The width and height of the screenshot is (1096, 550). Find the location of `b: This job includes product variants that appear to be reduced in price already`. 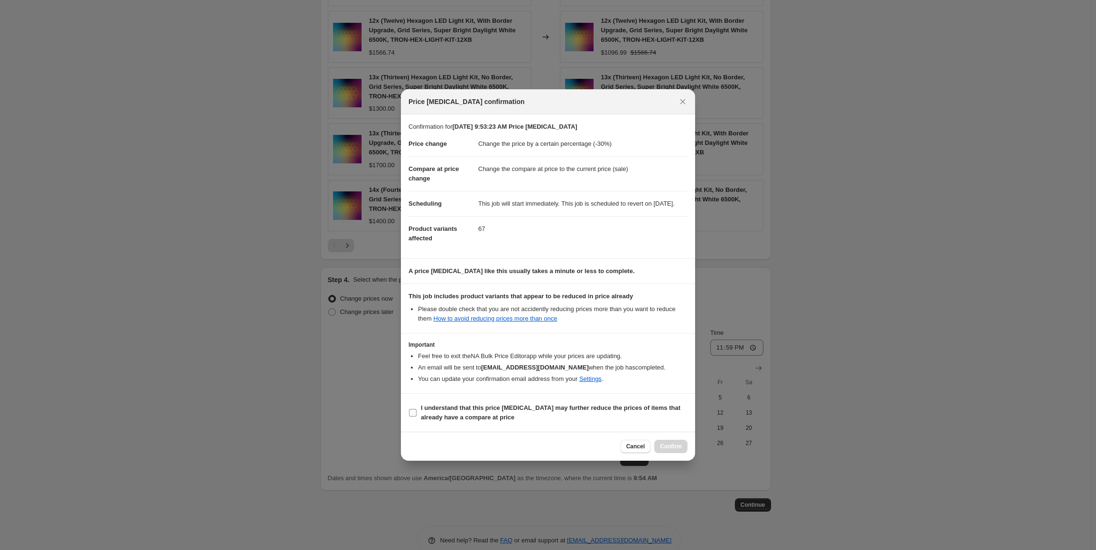

b: This job includes product variants that appear to be reduced in price already is located at coordinates (521, 296).